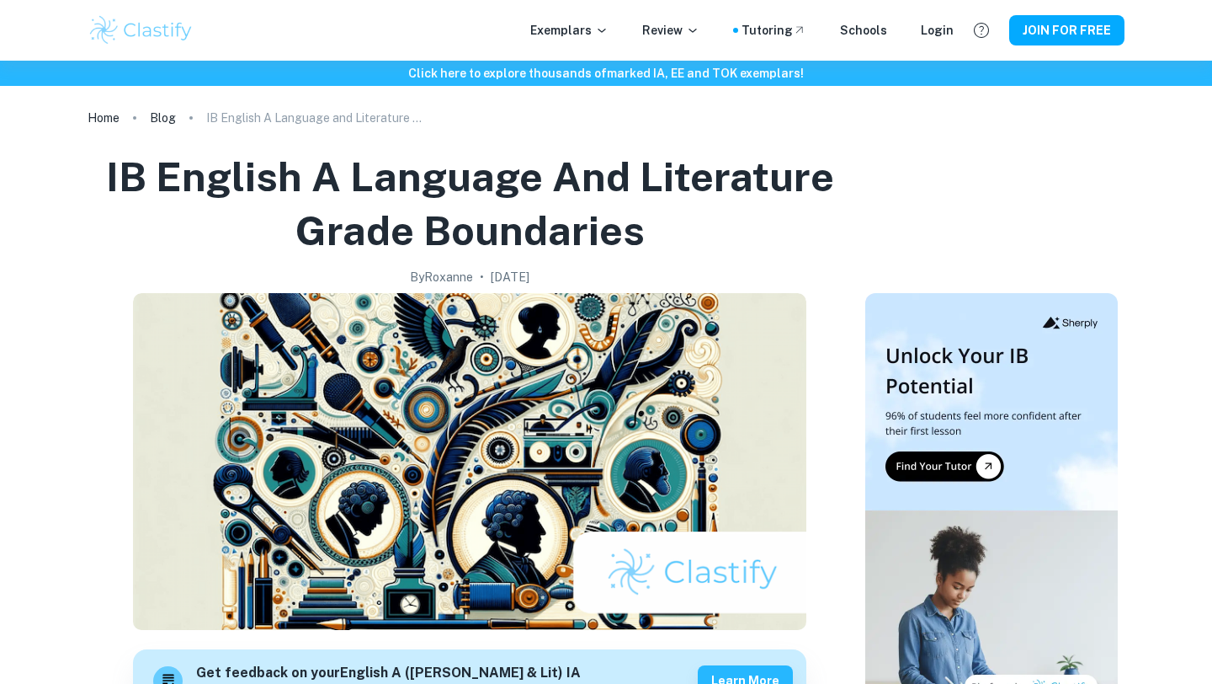 The height and width of the screenshot is (684, 1212). Describe the element at coordinates (470, 204) in the screenshot. I see `h1: IB English A Language and Literature Grade Boundaries` at that location.